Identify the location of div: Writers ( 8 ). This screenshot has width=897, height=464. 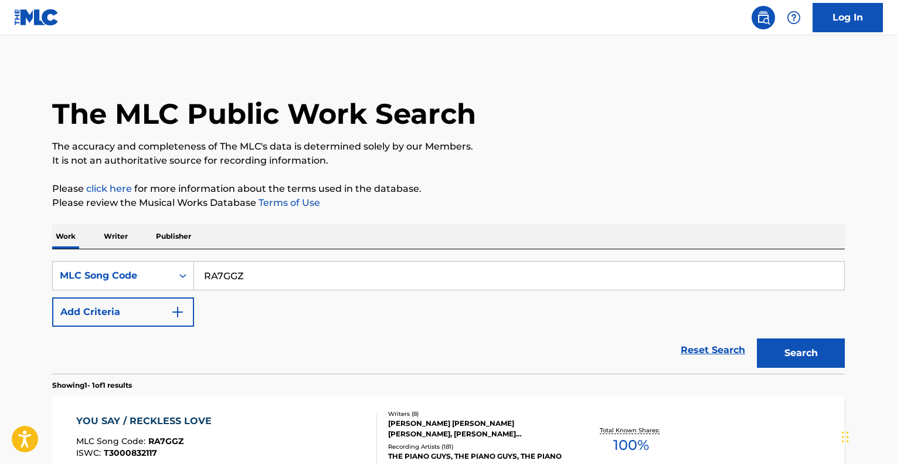
(477, 413).